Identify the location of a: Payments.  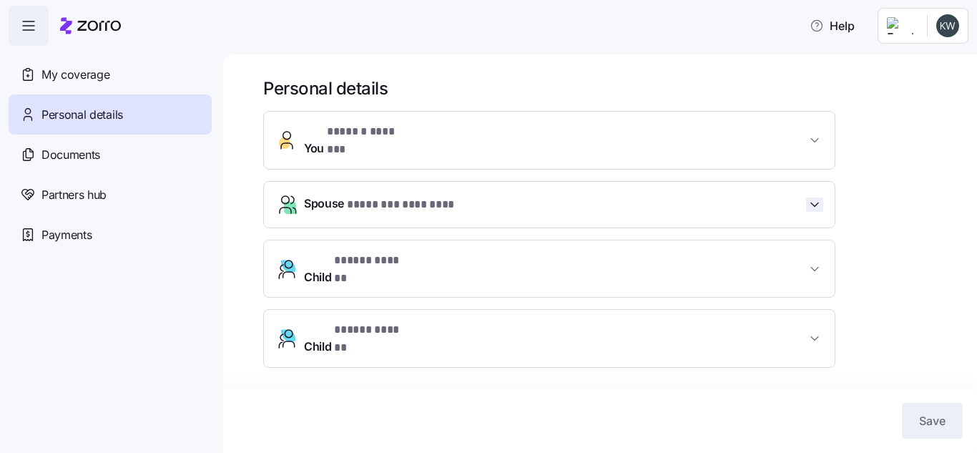
(110, 235).